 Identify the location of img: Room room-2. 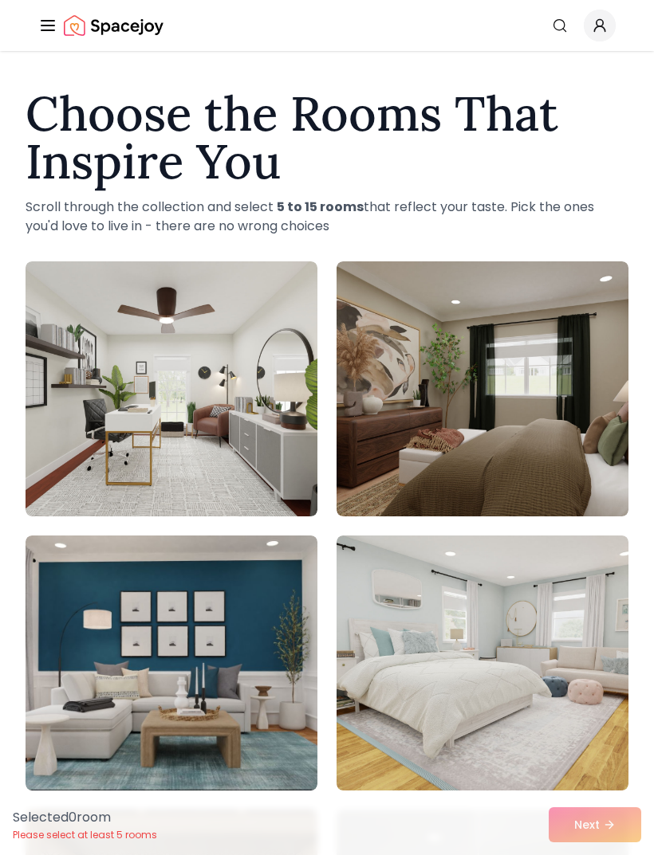
(482, 389).